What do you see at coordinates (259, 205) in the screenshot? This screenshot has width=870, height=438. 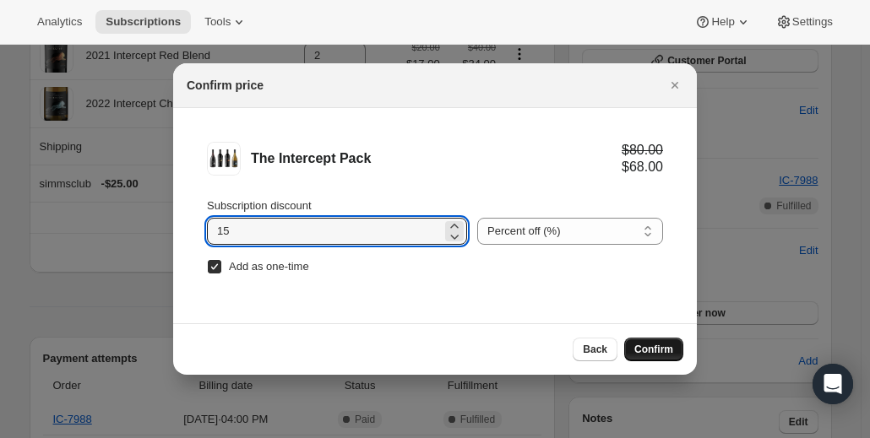 I see `span: Subscription discount` at bounding box center [259, 205].